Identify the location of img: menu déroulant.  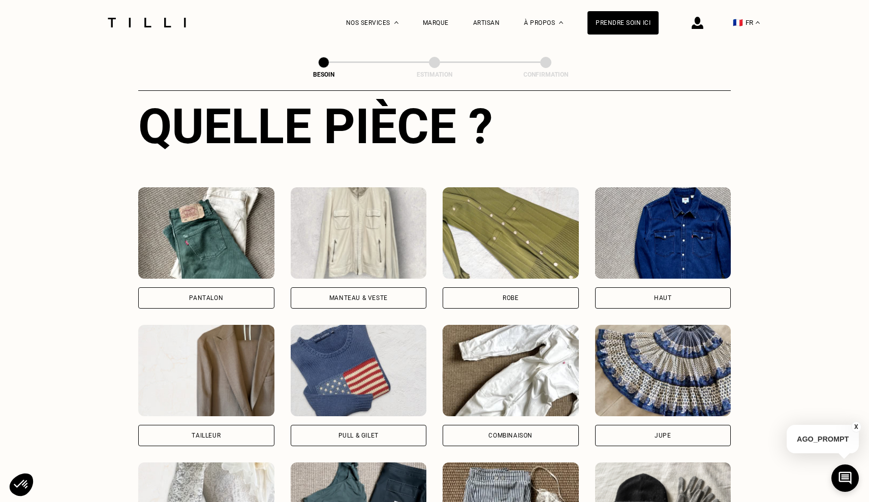
(757, 22).